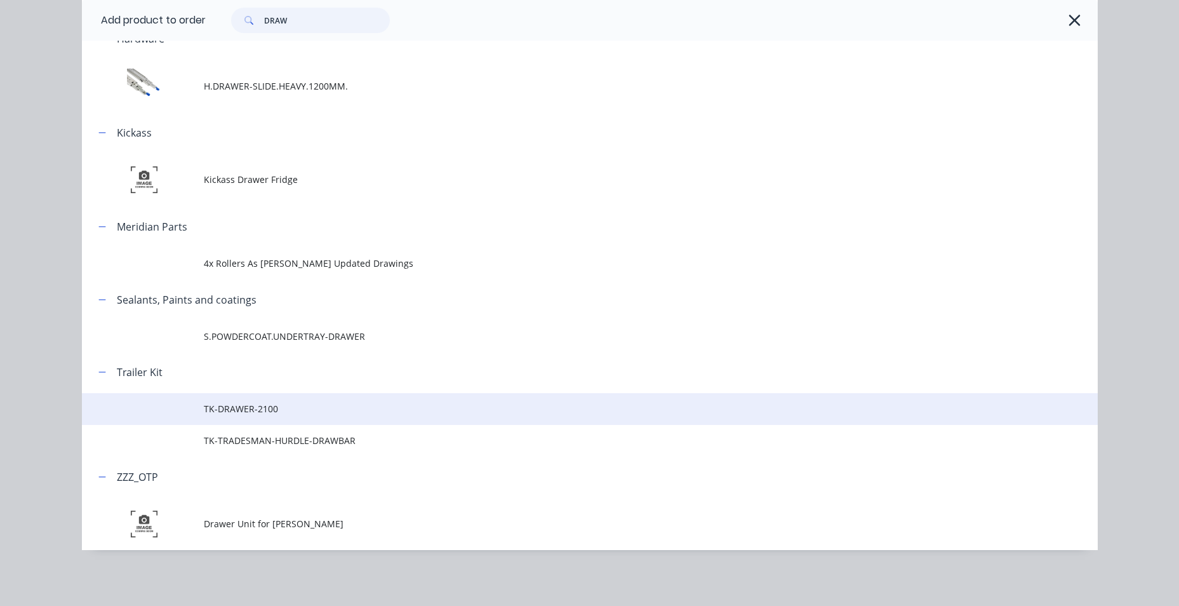  I want to click on span: Kickass Drawer Fridge, so click(561, 179).